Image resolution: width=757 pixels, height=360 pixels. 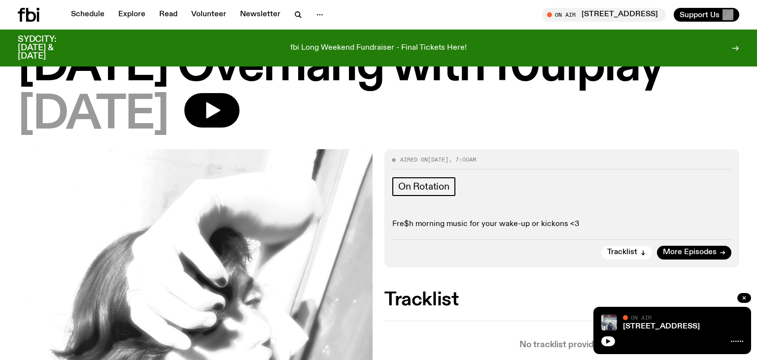 I want to click on img: Pat sits at a dining table with his profile facing the camera. Rhea sits to his left facing the c..., so click(x=609, y=323).